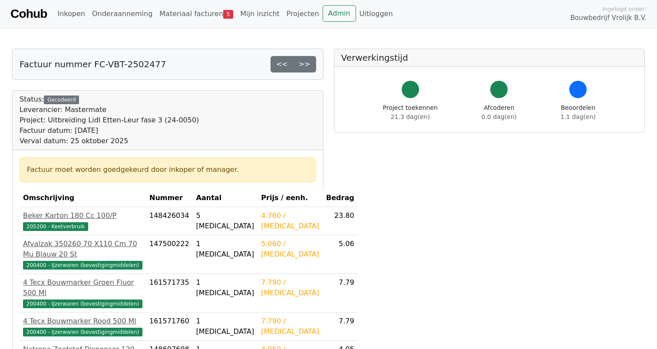 The image size is (657, 349). Describe the element at coordinates (82, 321) in the screenshot. I see `div: 4 Tecx Bouwmarker Rood 500 Ml` at that location.